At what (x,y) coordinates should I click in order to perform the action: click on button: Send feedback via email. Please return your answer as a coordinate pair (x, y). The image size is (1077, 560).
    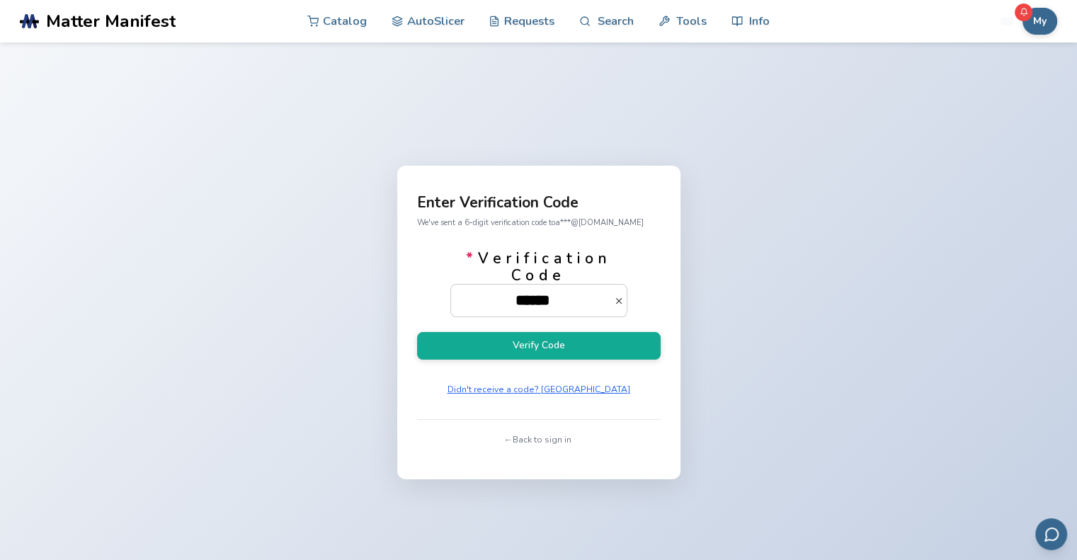
    Looking at the image, I should click on (1051, 534).